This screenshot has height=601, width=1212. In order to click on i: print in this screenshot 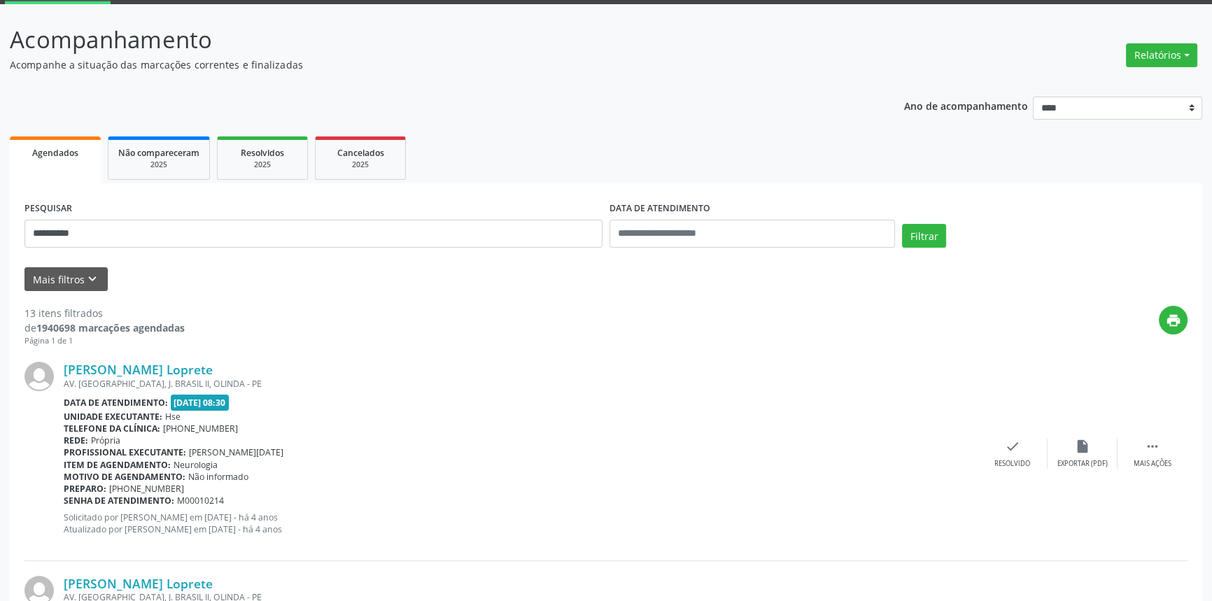, I will do `click(1174, 321)`.